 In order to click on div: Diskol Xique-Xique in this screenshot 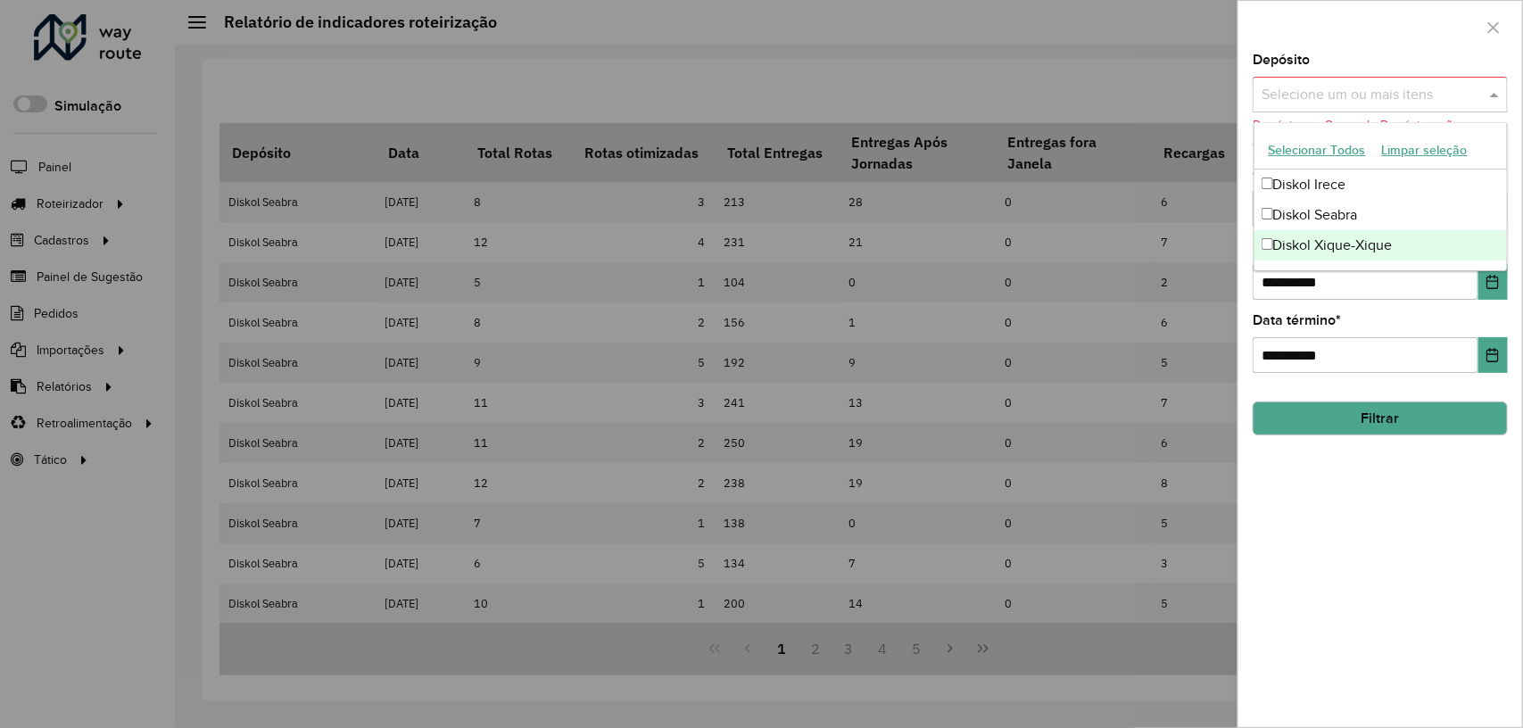, I will do `click(1381, 245)`.